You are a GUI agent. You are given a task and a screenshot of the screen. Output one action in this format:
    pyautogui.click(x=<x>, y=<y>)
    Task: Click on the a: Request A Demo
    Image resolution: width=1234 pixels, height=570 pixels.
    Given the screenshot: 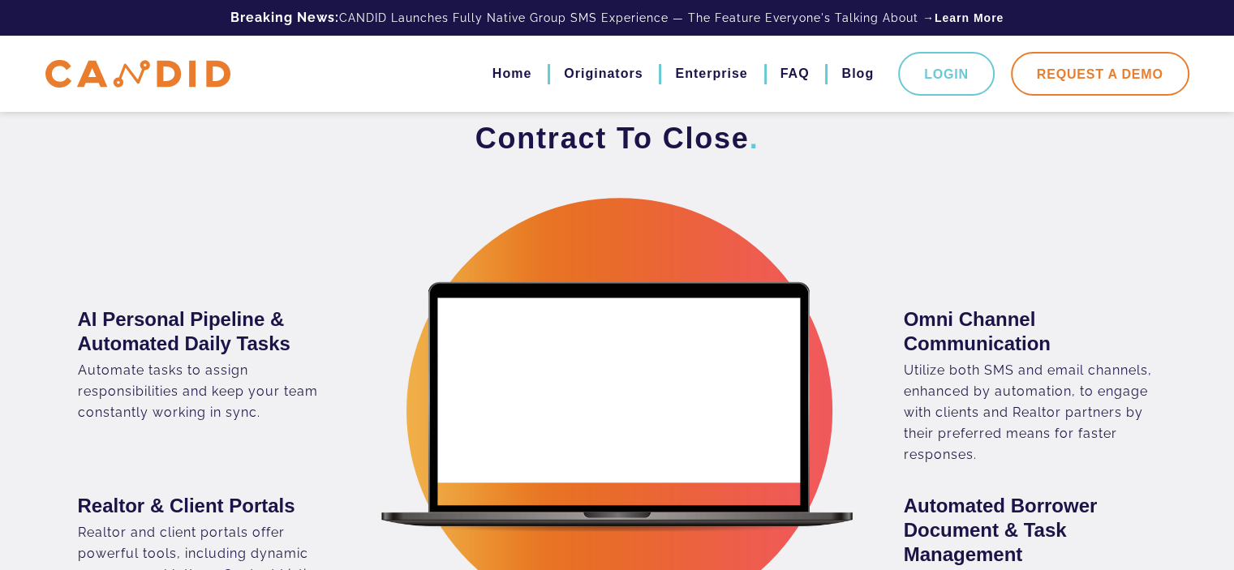 What is the action you would take?
    pyautogui.click(x=1100, y=74)
    